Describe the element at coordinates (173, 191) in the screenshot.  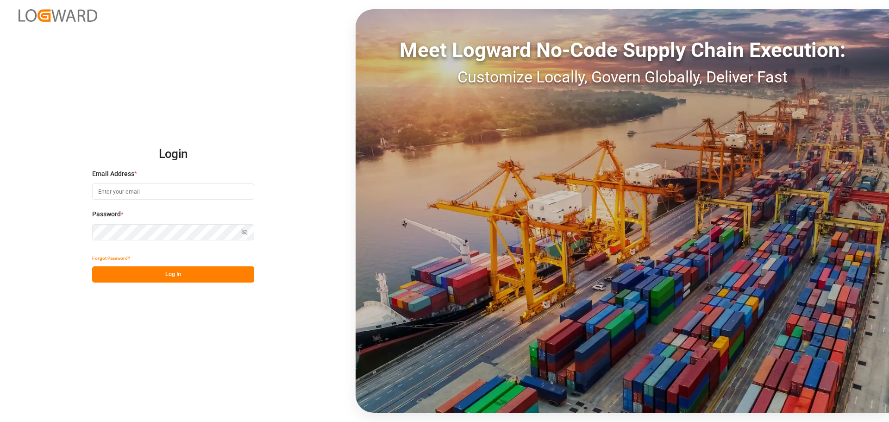
I see `input: Enter your email` at that location.